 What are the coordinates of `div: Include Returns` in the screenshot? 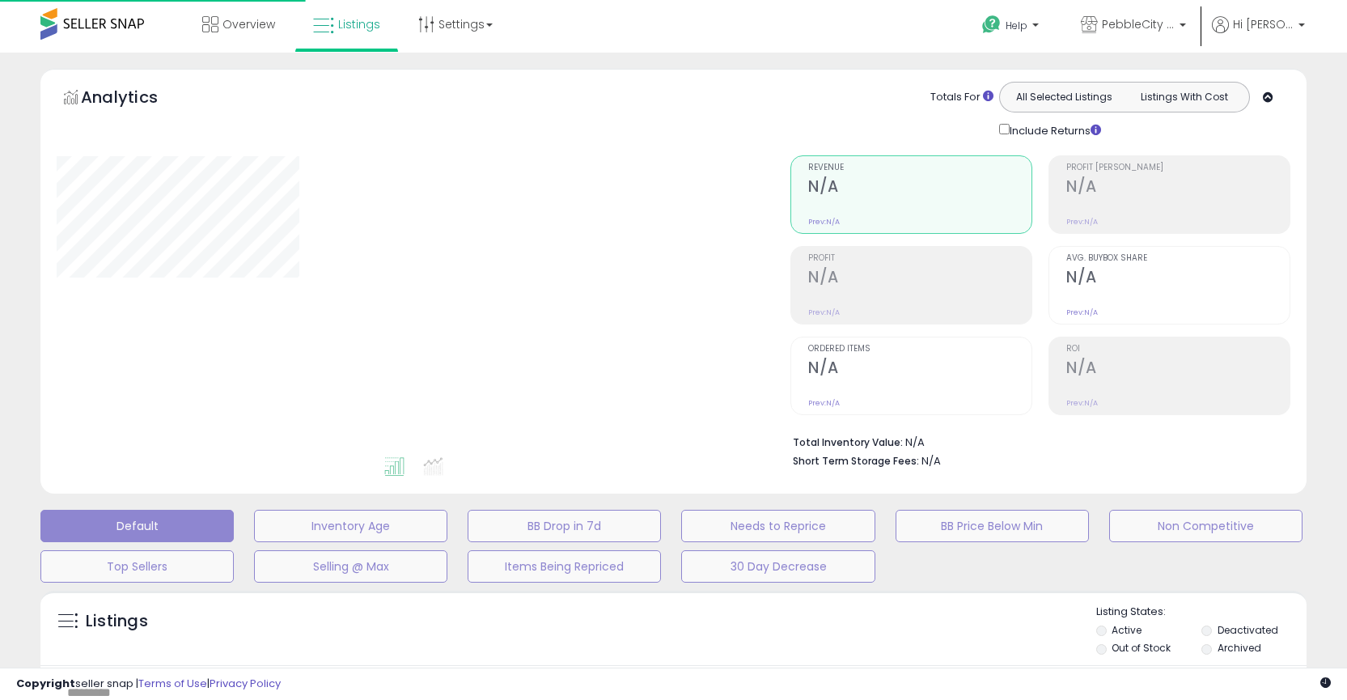 It's located at (1053, 129).